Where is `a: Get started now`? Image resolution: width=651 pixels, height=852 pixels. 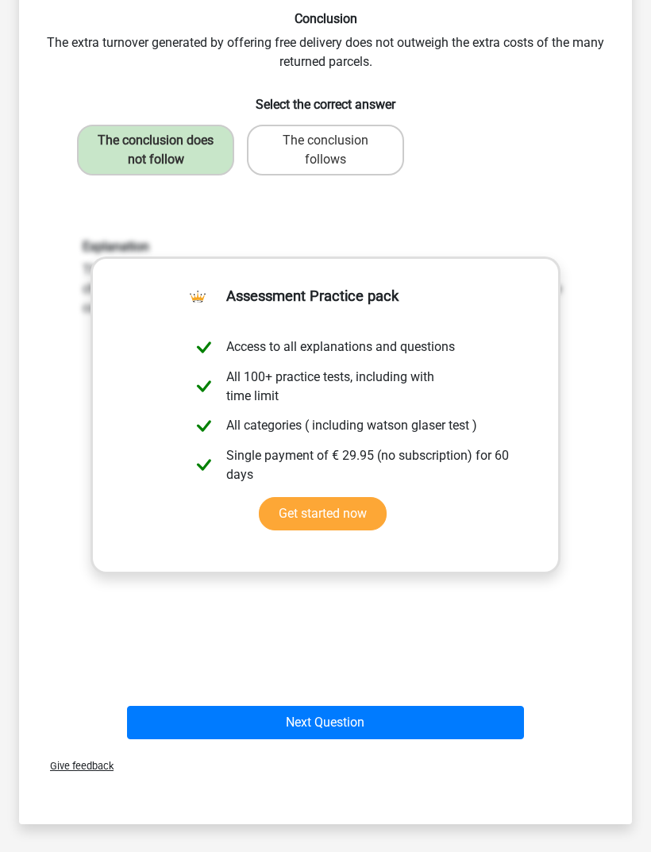 a: Get started now is located at coordinates (323, 514).